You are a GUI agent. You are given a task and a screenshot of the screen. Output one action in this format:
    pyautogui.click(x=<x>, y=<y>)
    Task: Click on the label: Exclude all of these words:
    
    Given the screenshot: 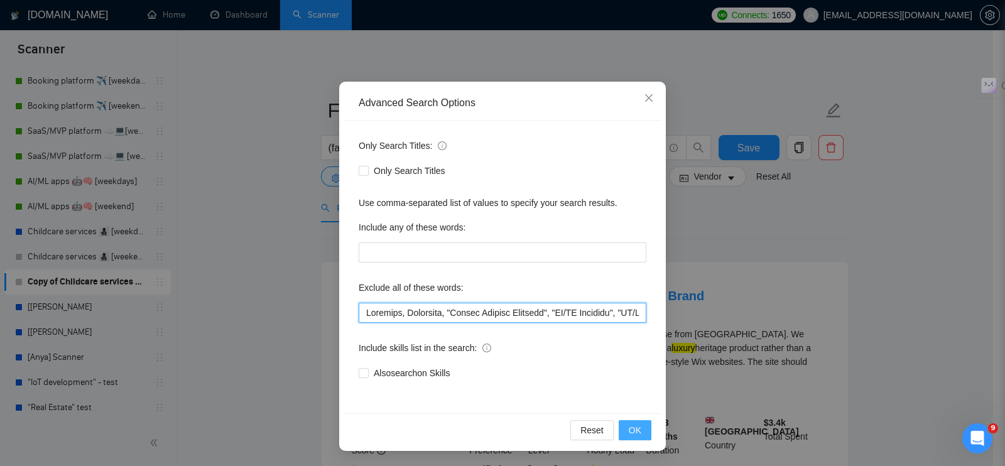 What is the action you would take?
    pyautogui.click(x=411, y=288)
    